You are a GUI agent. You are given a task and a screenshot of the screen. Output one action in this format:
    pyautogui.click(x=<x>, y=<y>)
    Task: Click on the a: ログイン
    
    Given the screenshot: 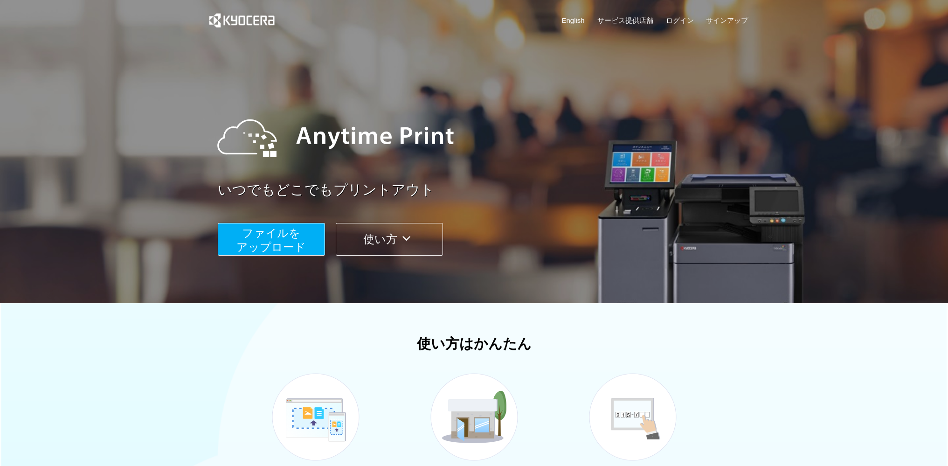 What is the action you would take?
    pyautogui.click(x=680, y=20)
    